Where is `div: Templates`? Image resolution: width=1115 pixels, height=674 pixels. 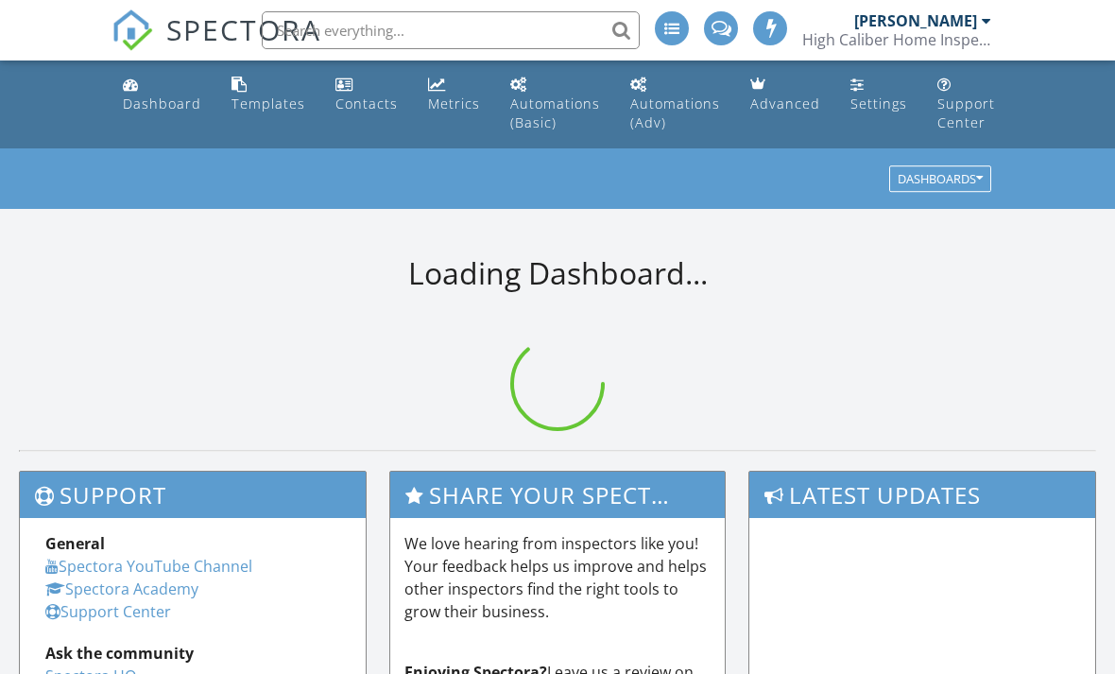 div: Templates is located at coordinates (268, 103).